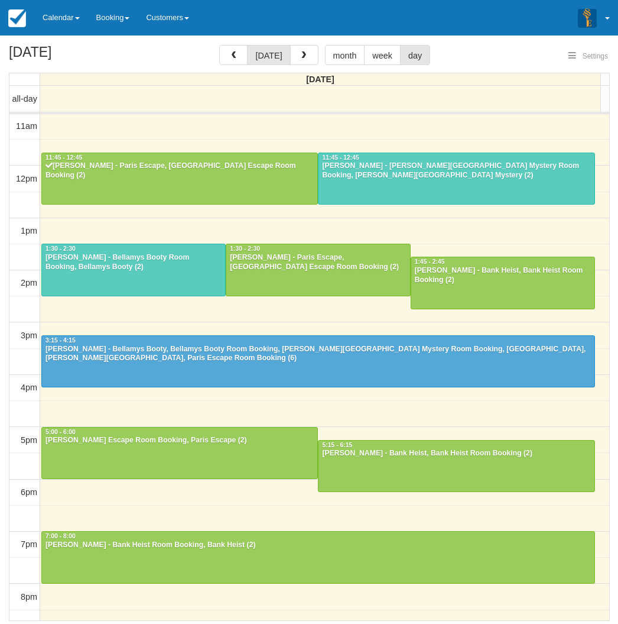 This screenshot has height=624, width=618. I want to click on button: week, so click(382, 55).